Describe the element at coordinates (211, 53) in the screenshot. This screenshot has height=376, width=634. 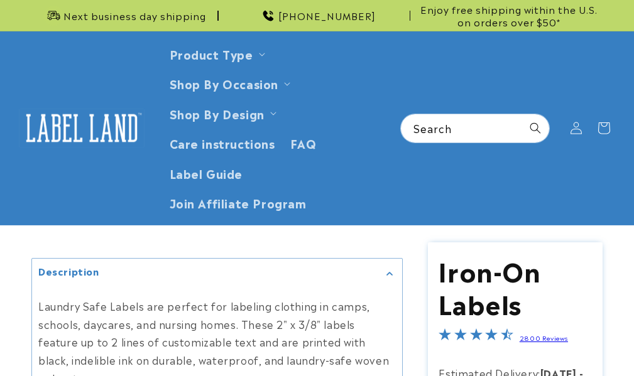
I see `a: Product Type` at that location.